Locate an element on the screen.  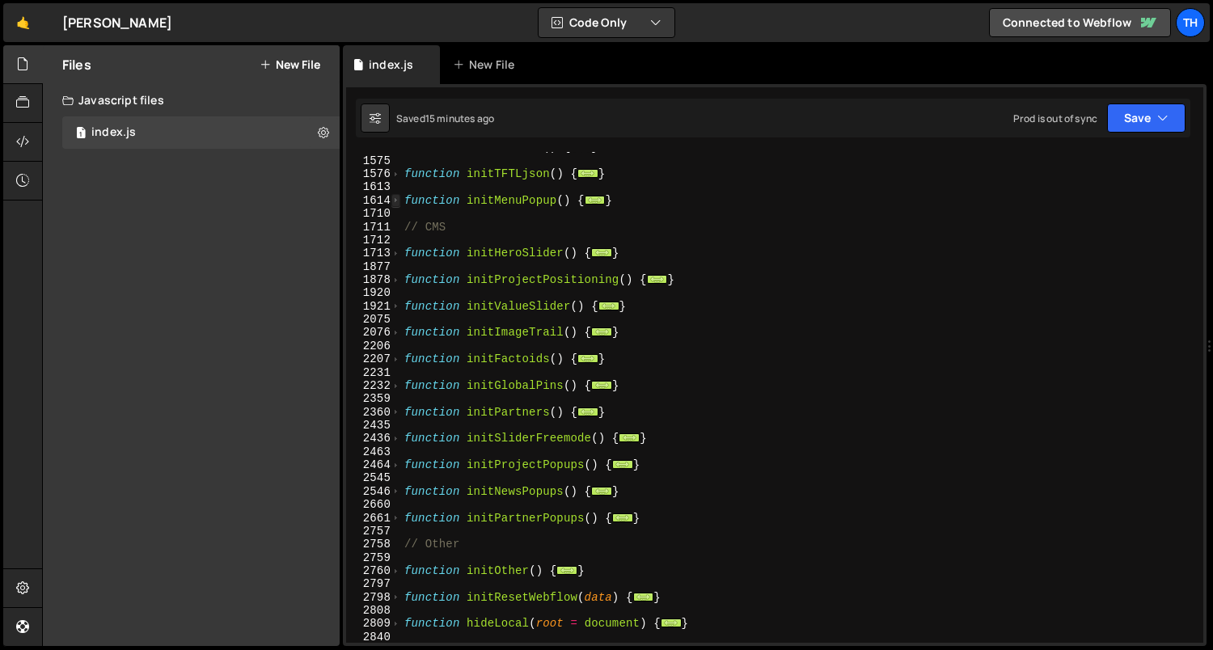
div: 2660 is located at coordinates (374, 505).